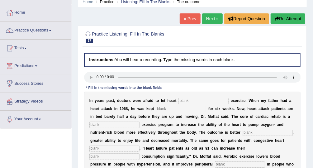  What do you see at coordinates (36, 47) in the screenshot?
I see `a: Tests` at bounding box center [36, 47].